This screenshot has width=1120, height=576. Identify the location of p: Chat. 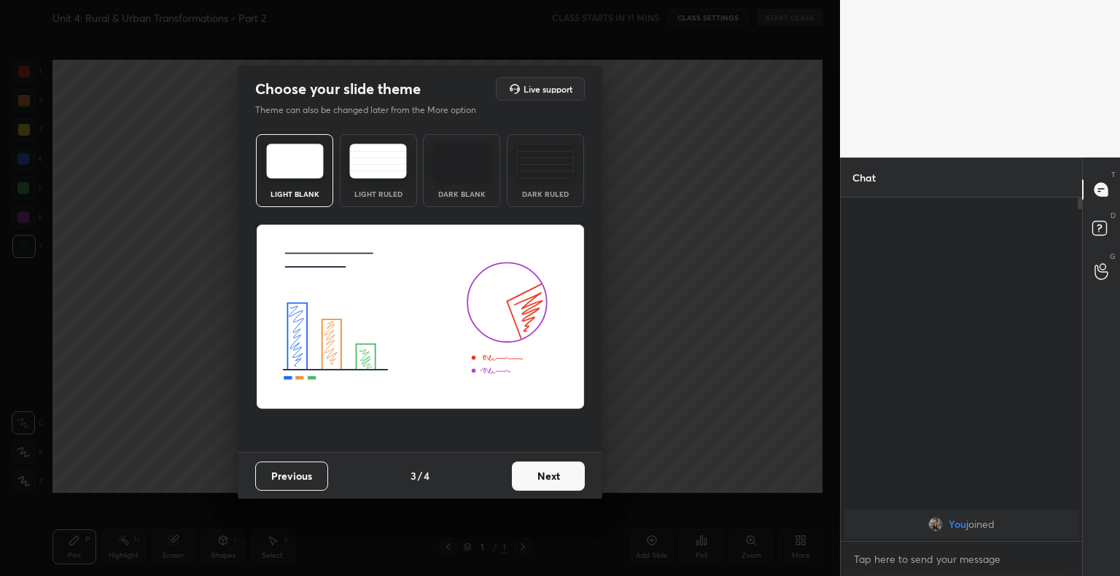
(864, 177).